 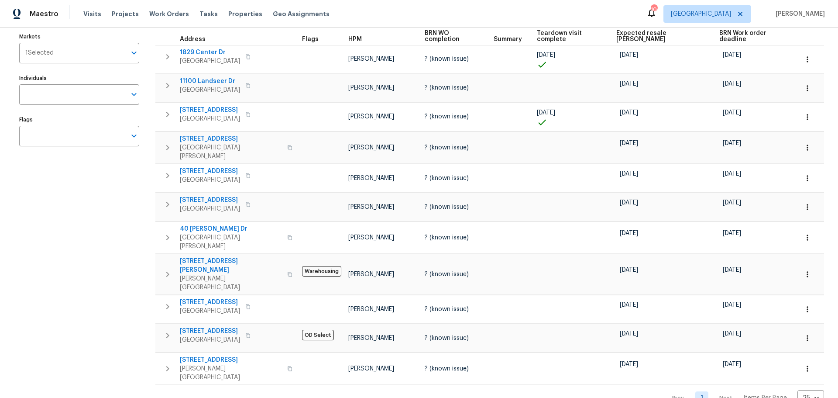 I want to click on span: 11100 Landseer Dr, so click(x=210, y=81).